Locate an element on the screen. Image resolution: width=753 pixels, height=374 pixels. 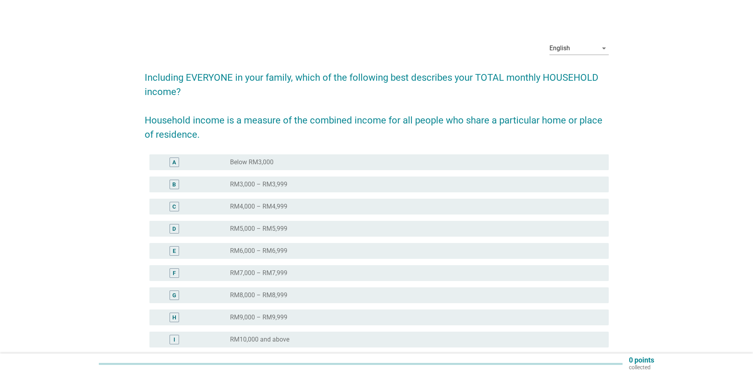
label: RM7,000 – RM7,999 is located at coordinates (259, 273).